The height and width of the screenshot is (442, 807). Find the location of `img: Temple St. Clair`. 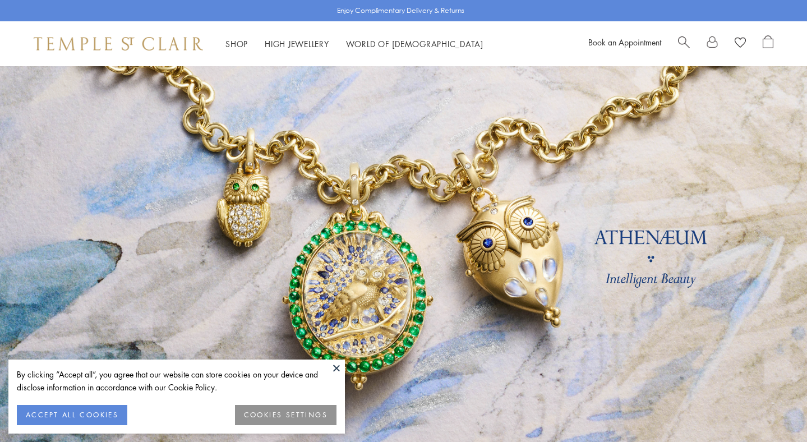

img: Temple St. Clair is located at coordinates (118, 44).